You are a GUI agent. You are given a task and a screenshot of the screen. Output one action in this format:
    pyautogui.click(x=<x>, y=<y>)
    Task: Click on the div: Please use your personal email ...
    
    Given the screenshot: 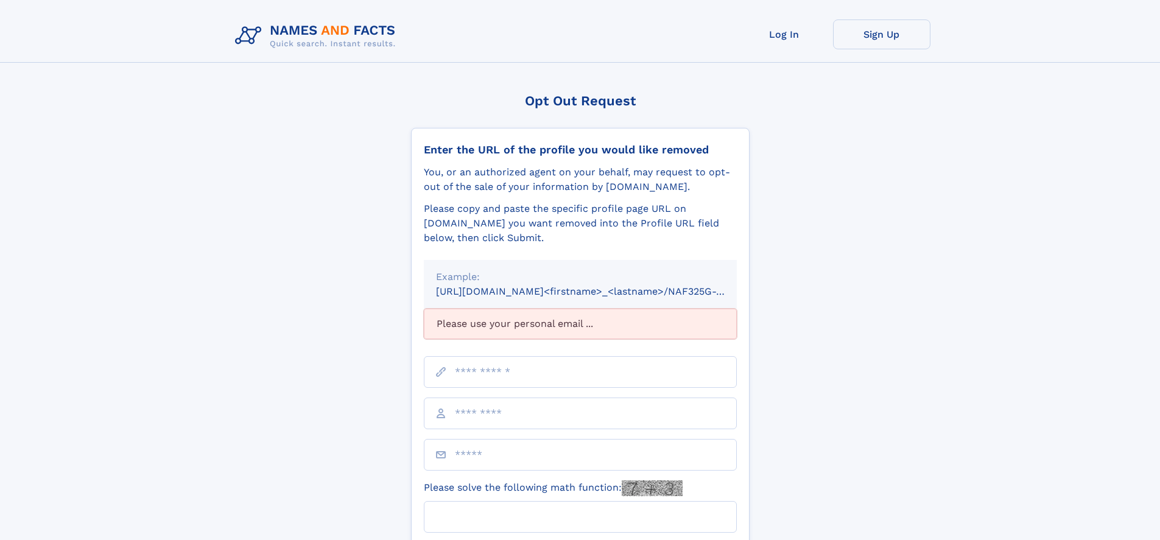 What is the action you would take?
    pyautogui.click(x=580, y=324)
    